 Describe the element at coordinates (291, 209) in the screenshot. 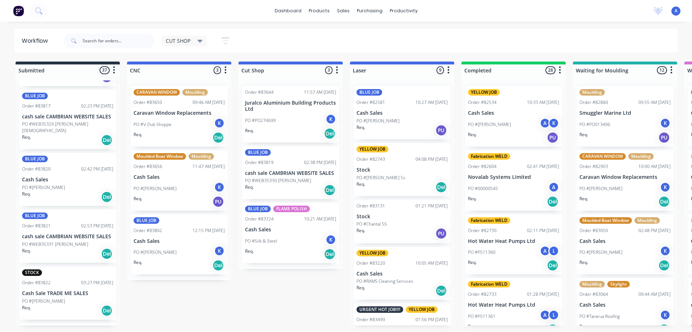

I see `div: FLAME POLISH` at that location.